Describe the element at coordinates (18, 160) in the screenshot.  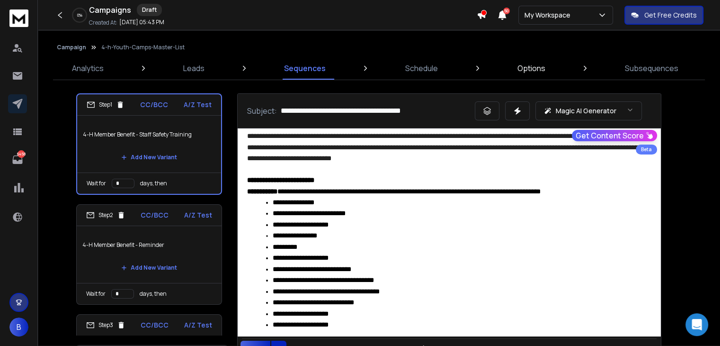
I see `a: 6458` at that location.